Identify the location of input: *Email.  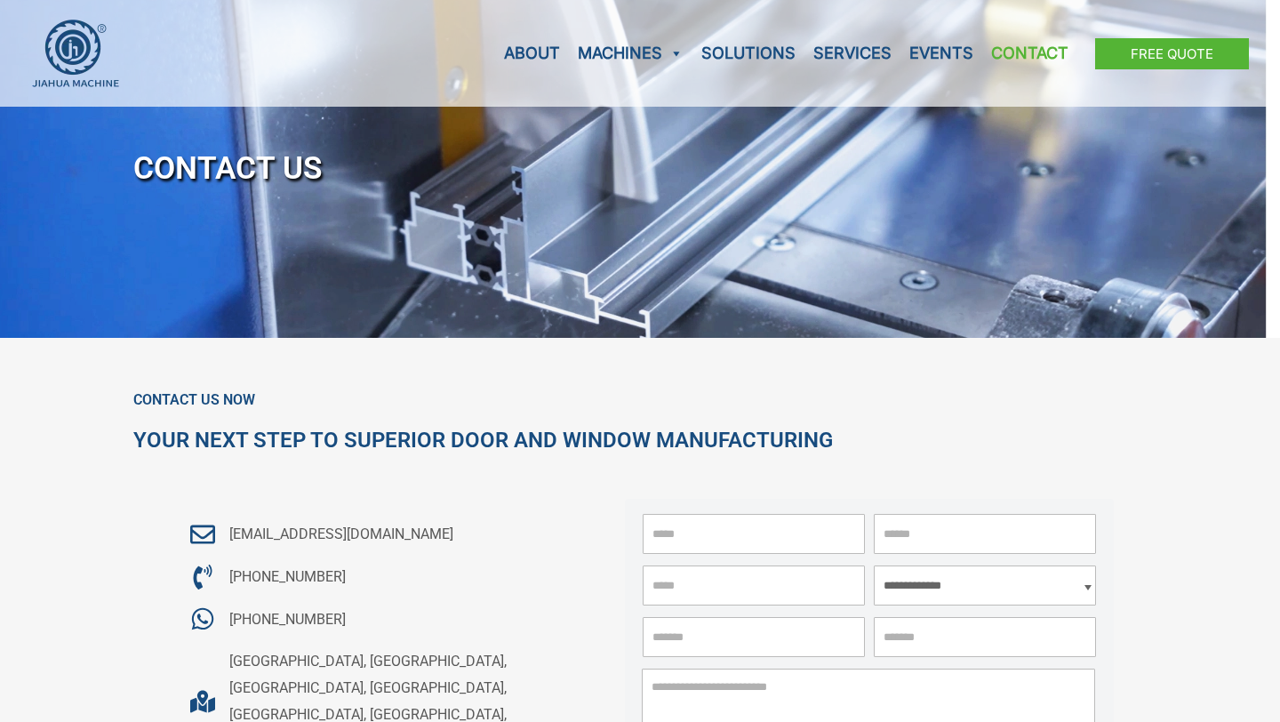
(985, 533).